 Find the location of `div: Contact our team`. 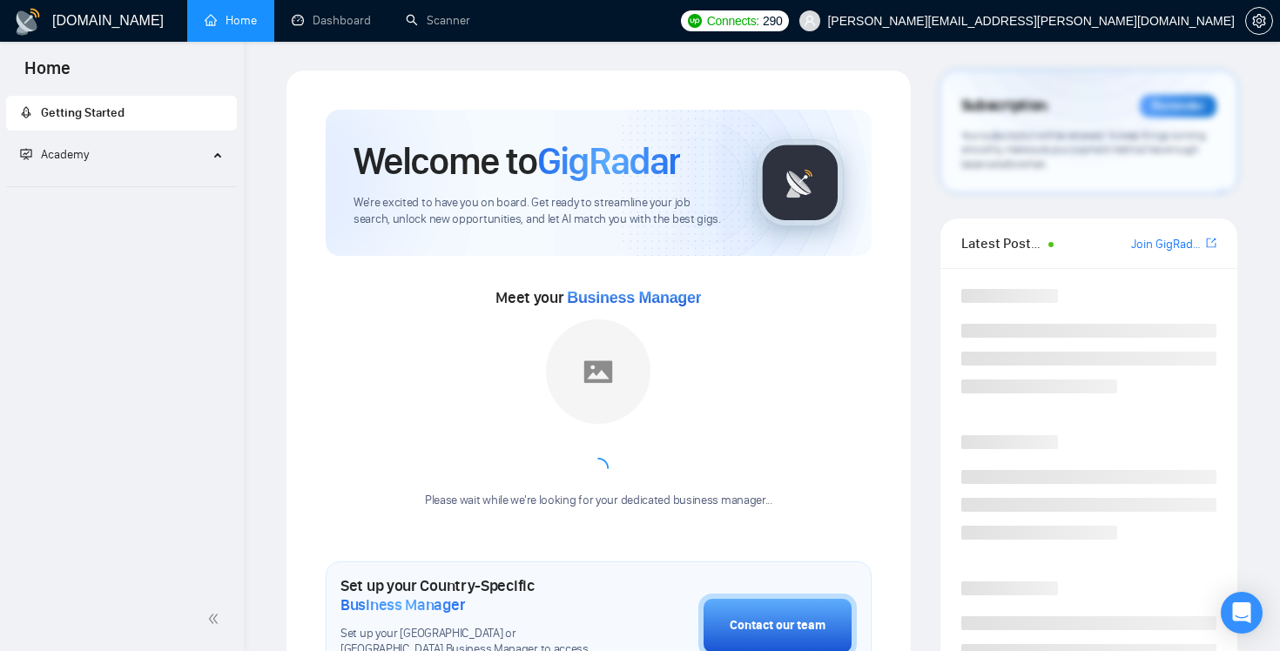

div: Contact our team is located at coordinates (778, 626).